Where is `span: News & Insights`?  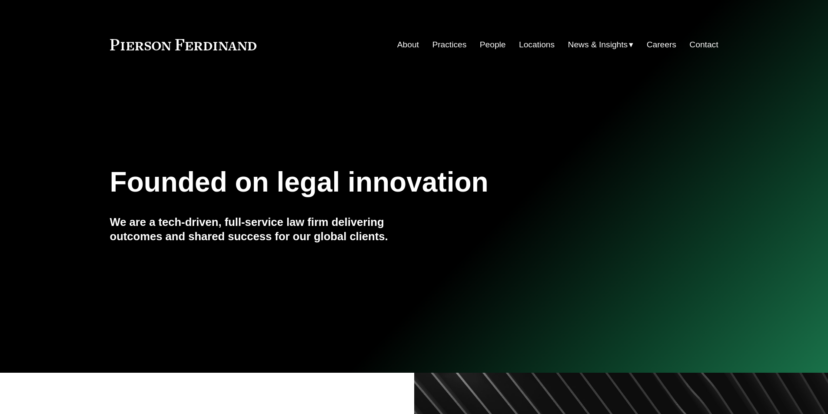 span: News & Insights is located at coordinates (598, 45).